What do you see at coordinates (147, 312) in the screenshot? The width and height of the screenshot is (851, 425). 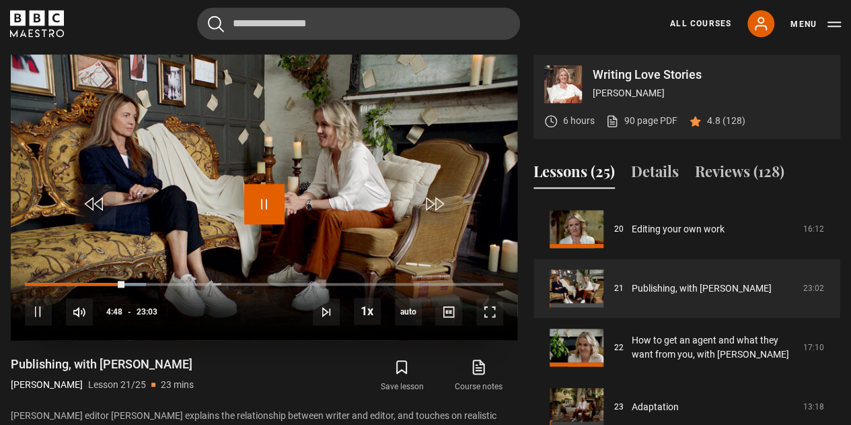 I see `span: 23:03` at bounding box center [147, 312].